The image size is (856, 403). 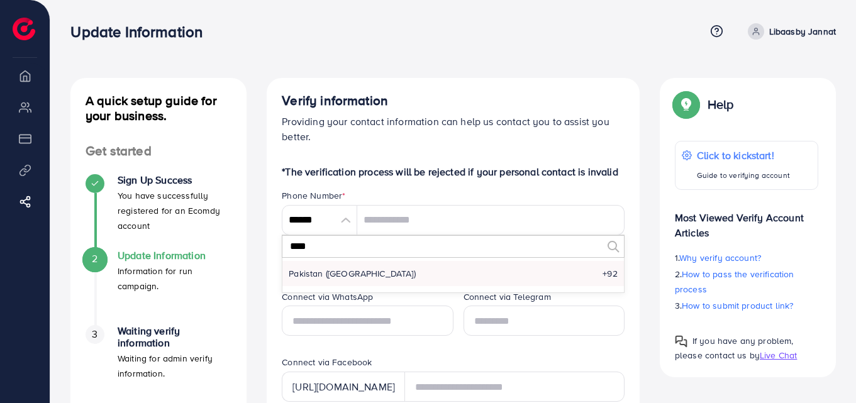 I want to click on p: Help, so click(x=721, y=104).